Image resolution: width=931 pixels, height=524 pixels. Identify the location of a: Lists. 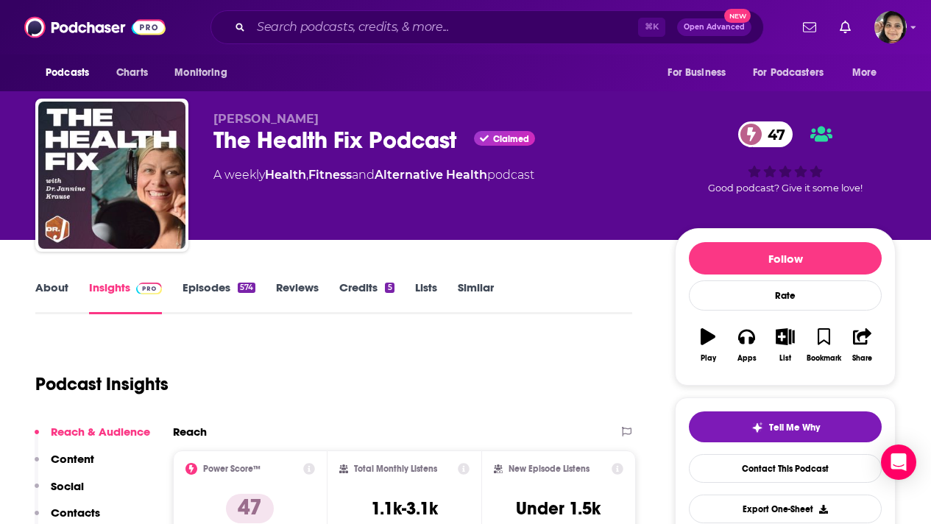
(426, 297).